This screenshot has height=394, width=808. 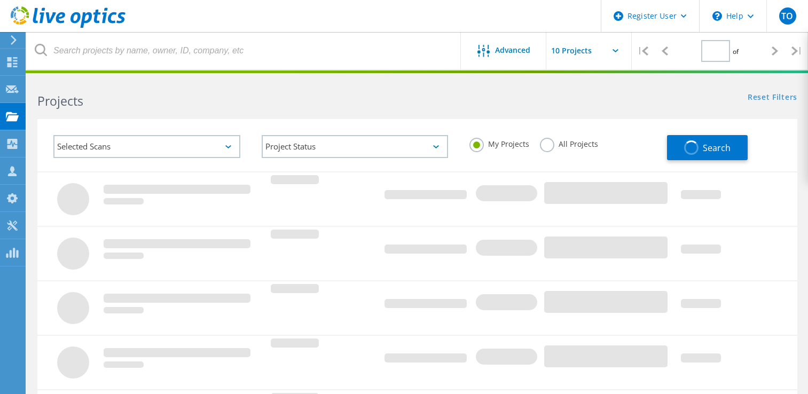 I want to click on button: Search, so click(x=707, y=147).